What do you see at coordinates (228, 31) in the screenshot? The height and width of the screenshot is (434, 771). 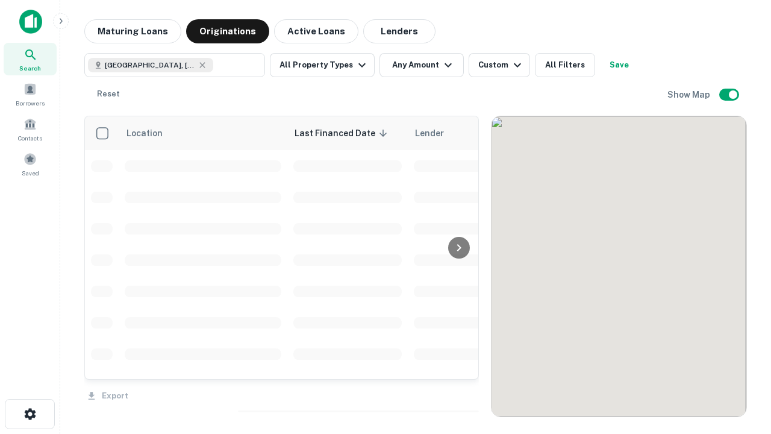 I see `button: Originations` at bounding box center [228, 31].